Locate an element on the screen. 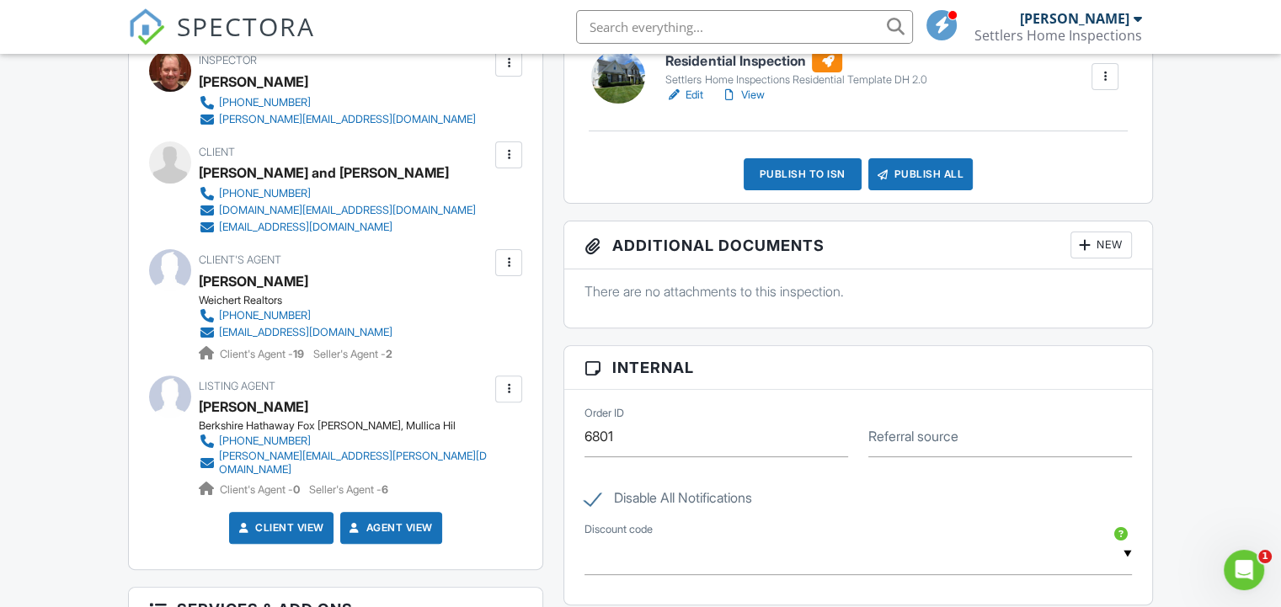 The image size is (1281, 607). span: SPECTORA is located at coordinates (246, 26).